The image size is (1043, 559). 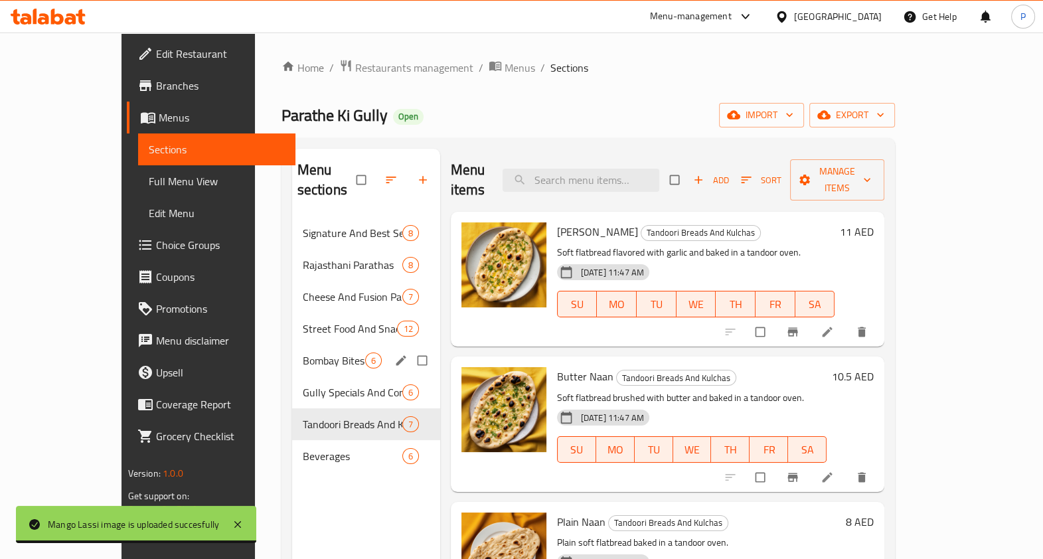 I want to click on a: Coverage Report, so click(x=211, y=404).